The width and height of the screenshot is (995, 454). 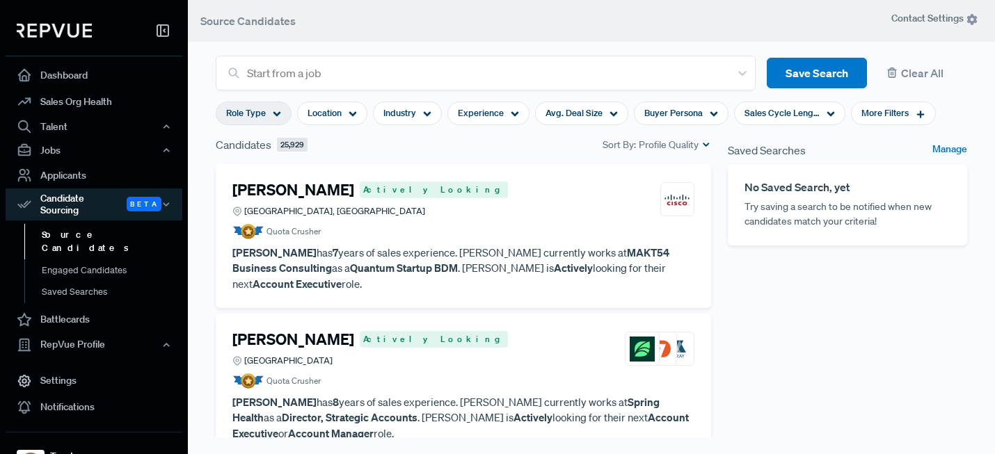 I want to click on img: RepVue, so click(x=54, y=31).